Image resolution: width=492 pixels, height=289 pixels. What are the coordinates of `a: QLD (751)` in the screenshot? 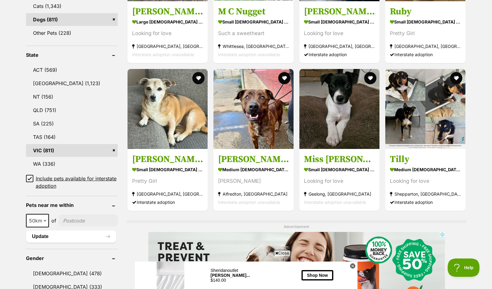 It's located at (72, 110).